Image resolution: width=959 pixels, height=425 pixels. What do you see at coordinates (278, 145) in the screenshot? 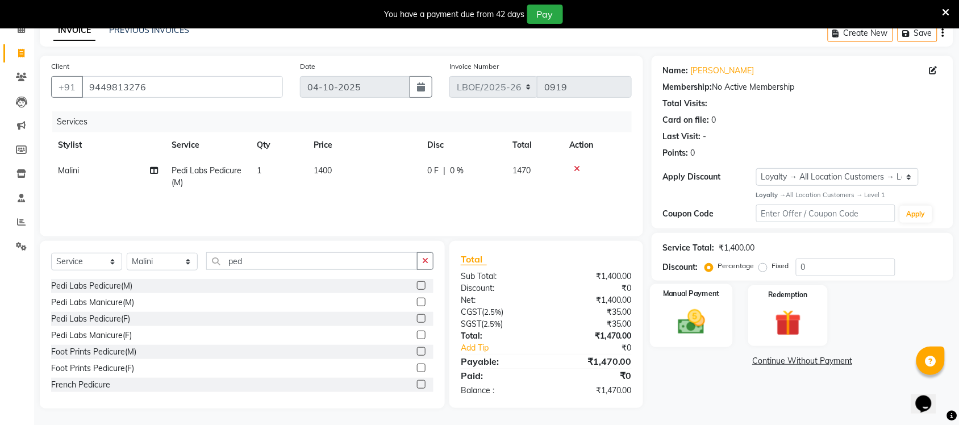
I see `th: Qty` at bounding box center [278, 145].